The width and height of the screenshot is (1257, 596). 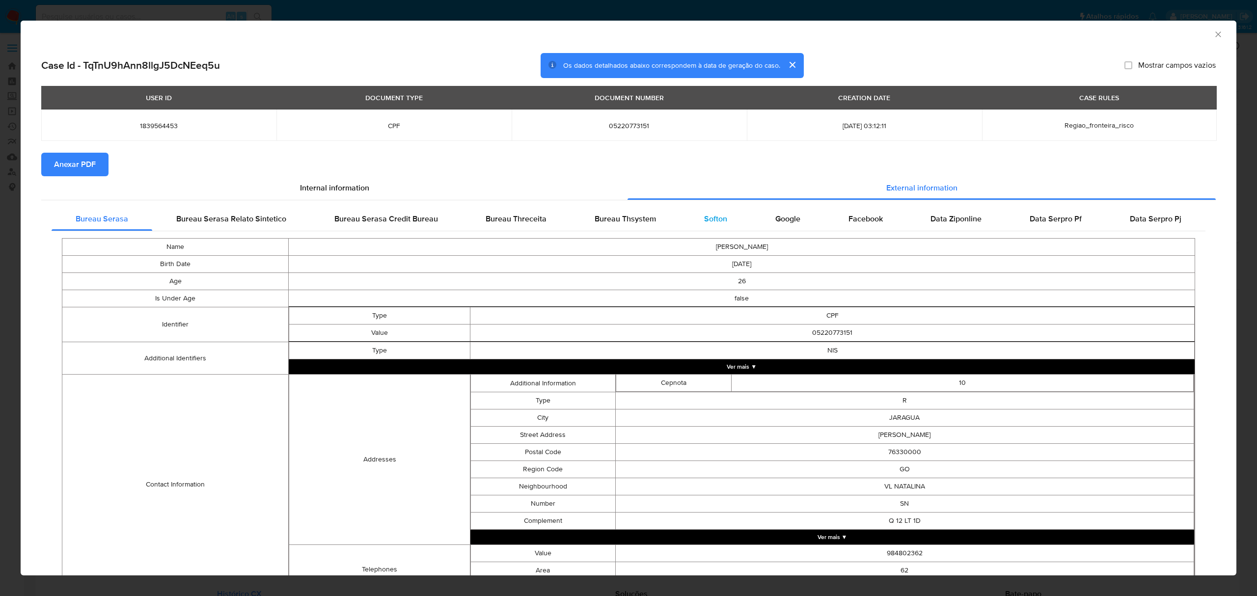 I want to click on td: Q 12 LT 1D, so click(x=905, y=521).